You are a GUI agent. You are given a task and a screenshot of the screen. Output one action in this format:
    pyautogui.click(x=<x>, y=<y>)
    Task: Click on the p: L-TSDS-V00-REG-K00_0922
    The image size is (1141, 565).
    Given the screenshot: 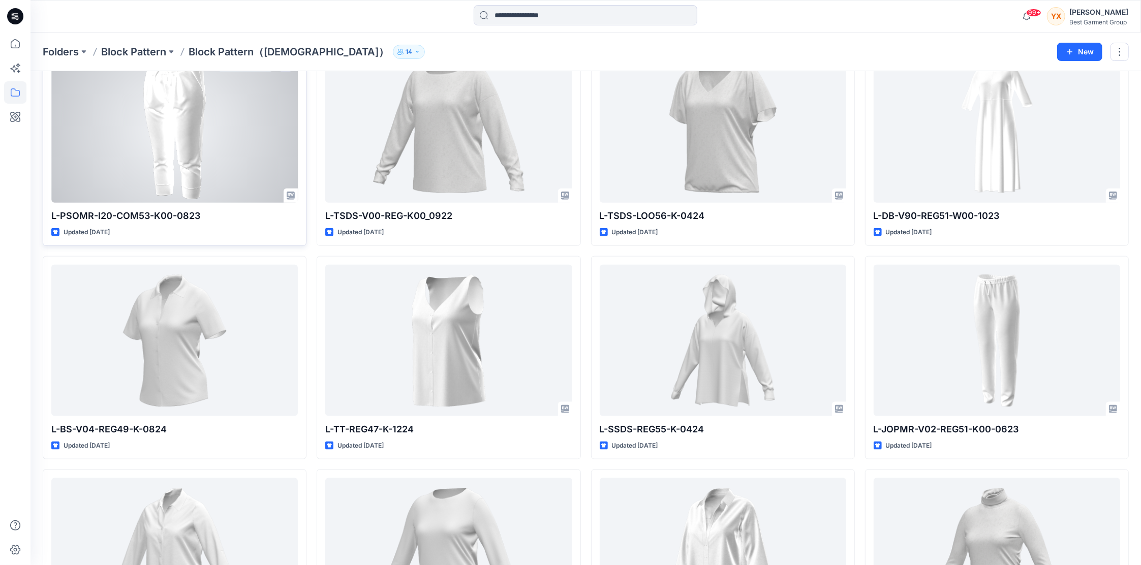 What is the action you would take?
    pyautogui.click(x=448, y=216)
    